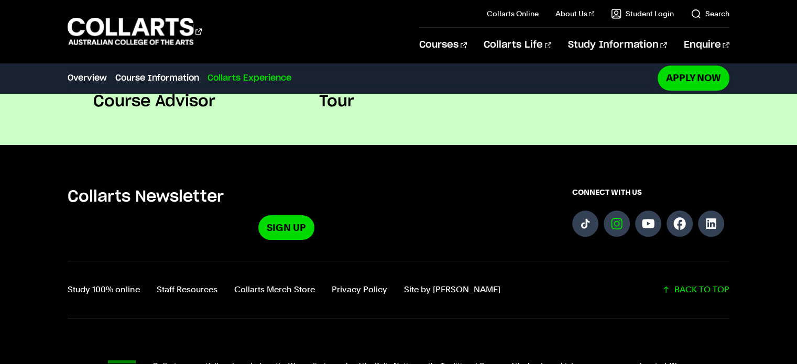 The height and width of the screenshot is (364, 797). What do you see at coordinates (693, 78) in the screenshot?
I see `a: Apply Now` at bounding box center [693, 78].